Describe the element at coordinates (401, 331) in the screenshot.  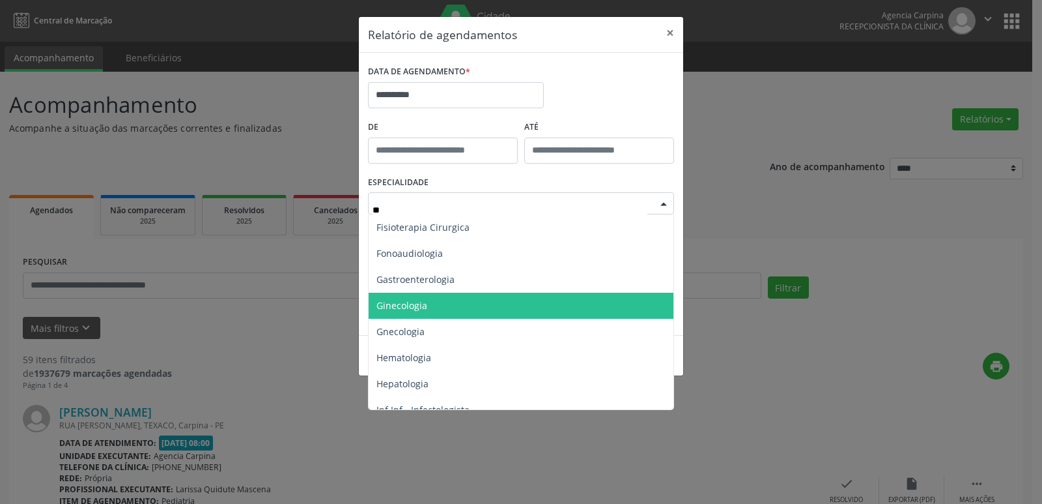
I see `span: Gnecologia` at that location.